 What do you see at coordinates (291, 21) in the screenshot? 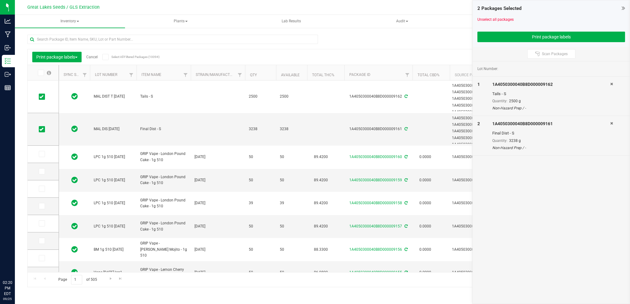
I see `a: Lab Results` at bounding box center [291, 21].